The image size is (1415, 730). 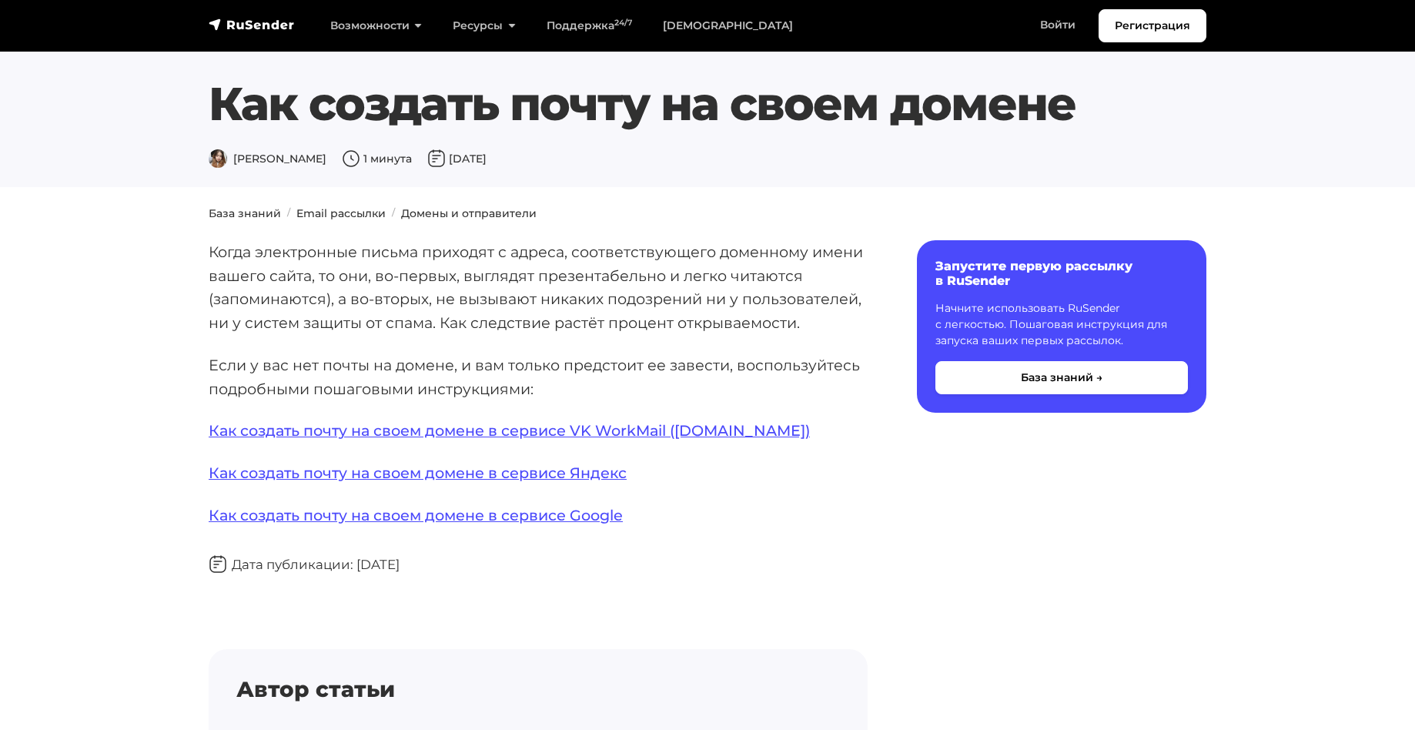 I want to click on a: Возможности, so click(x=376, y=25).